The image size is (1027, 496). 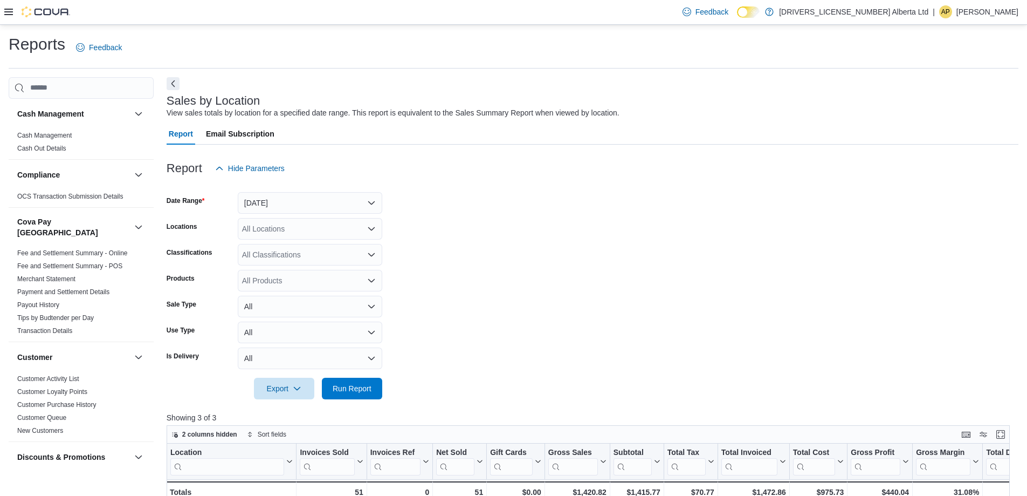 I want to click on span: Payout History, so click(x=38, y=305).